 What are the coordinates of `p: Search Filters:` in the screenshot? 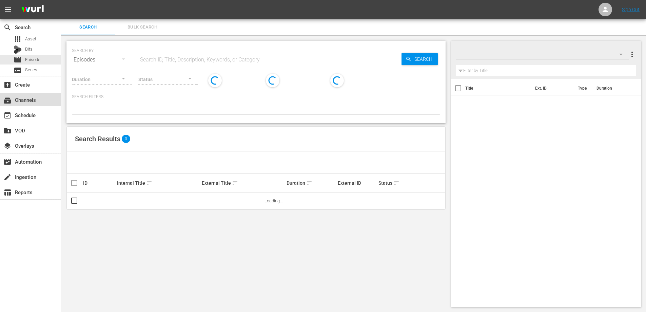 It's located at (256, 97).